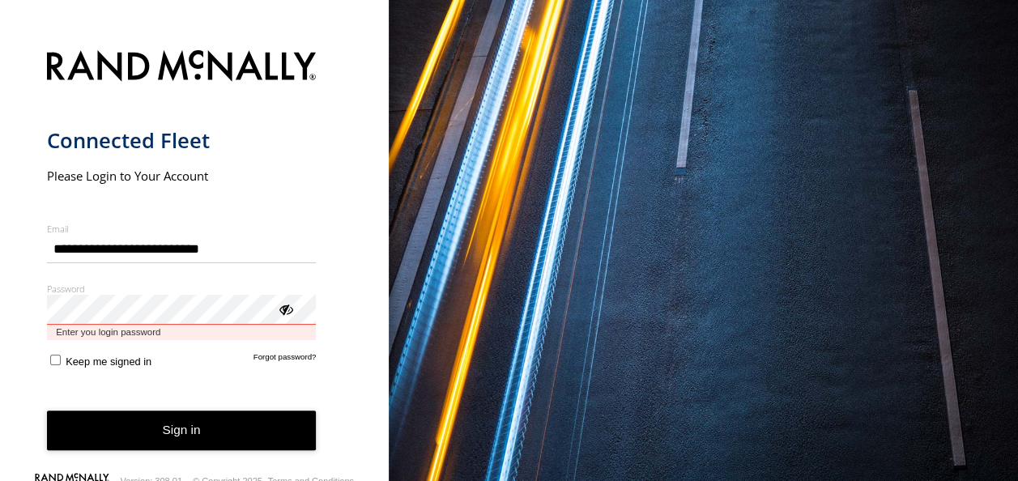 This screenshot has width=1018, height=481. What do you see at coordinates (181, 67) in the screenshot?
I see `img: Rand McNally` at bounding box center [181, 67].